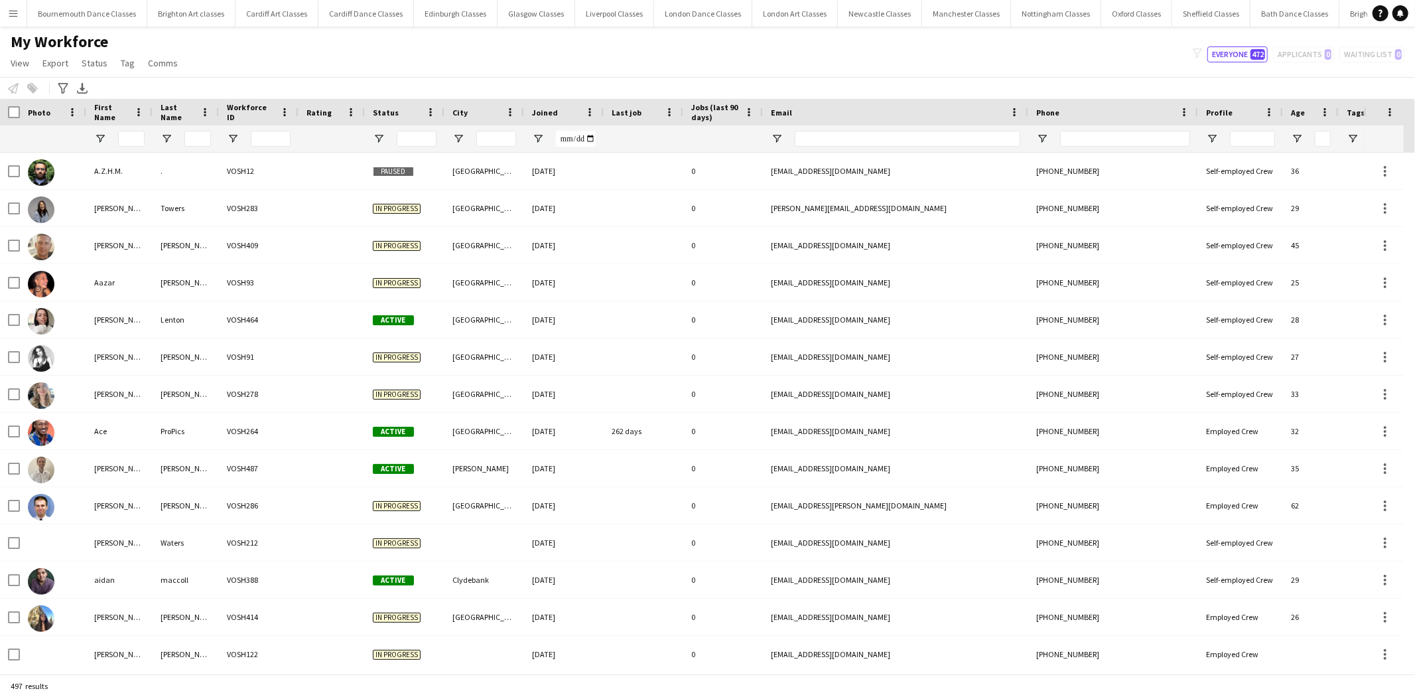 The width and height of the screenshot is (1415, 697). I want to click on div: 36, so click(1311, 170).